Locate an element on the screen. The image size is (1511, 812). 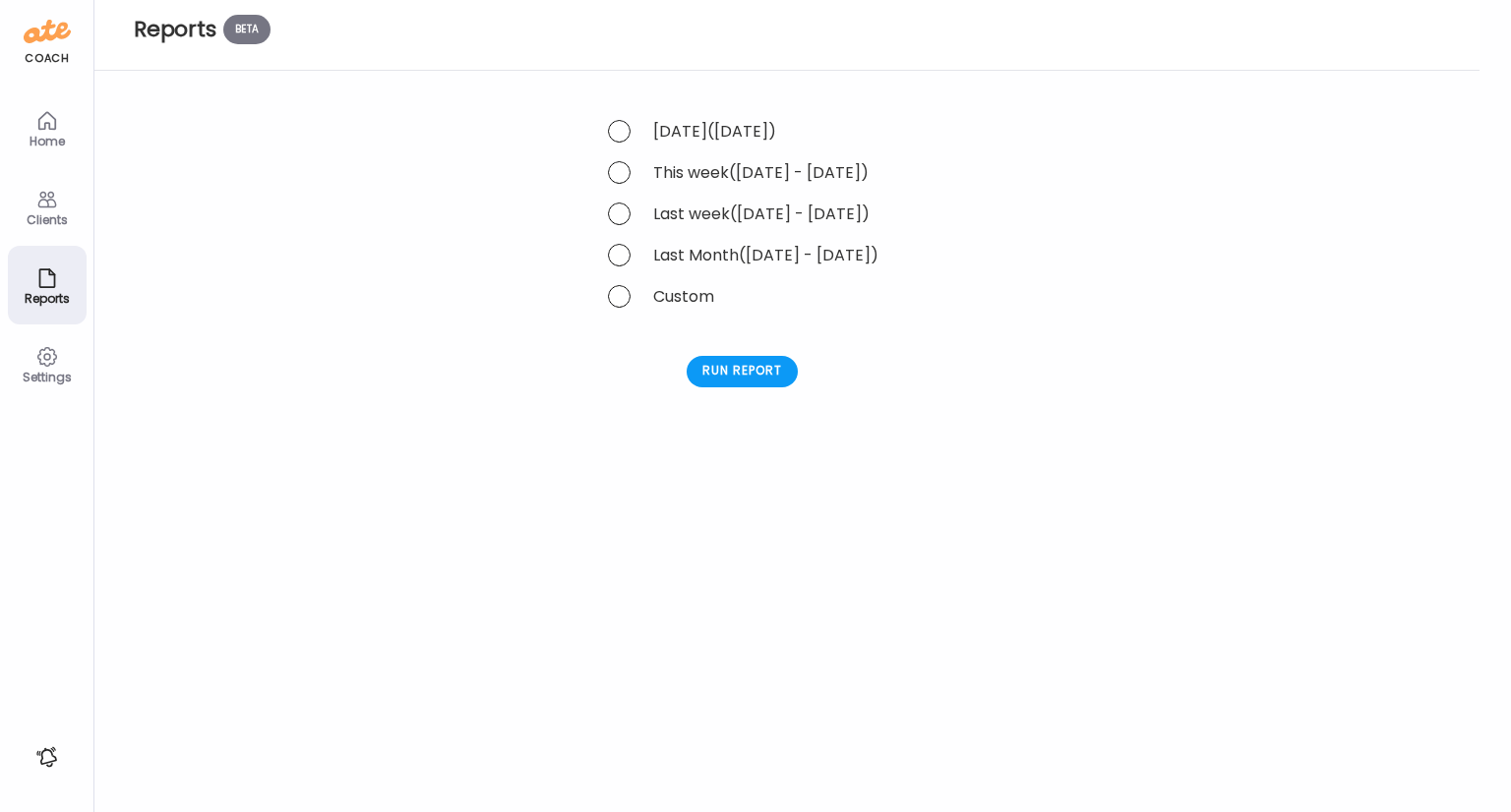
div: Last Month is located at coordinates (742, 255).